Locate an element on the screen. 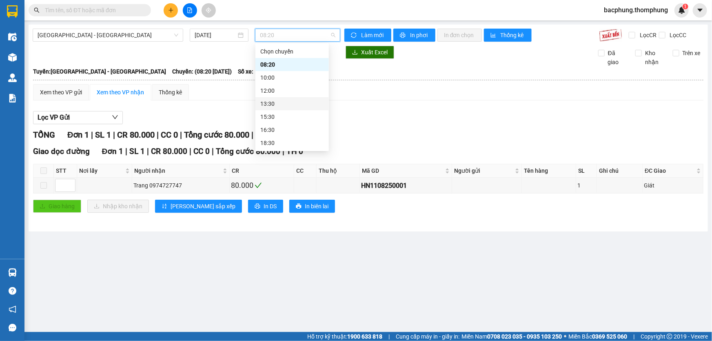 This screenshot has width=712, height=341. td: HN1108250001 is located at coordinates (406, 185).